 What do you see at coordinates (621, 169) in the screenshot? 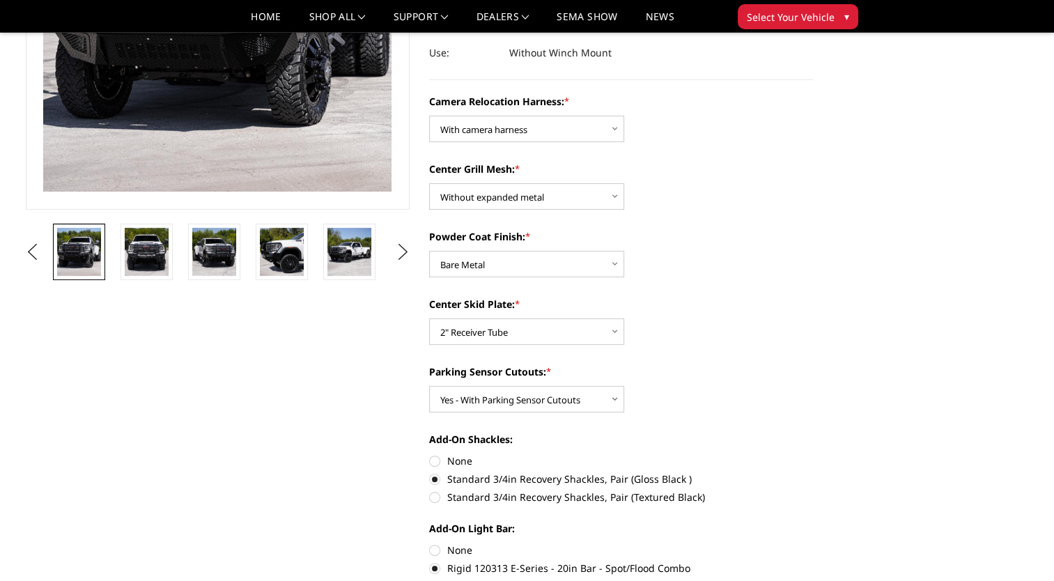
I see `label: Center Grill Mesh:` at bounding box center [621, 169].